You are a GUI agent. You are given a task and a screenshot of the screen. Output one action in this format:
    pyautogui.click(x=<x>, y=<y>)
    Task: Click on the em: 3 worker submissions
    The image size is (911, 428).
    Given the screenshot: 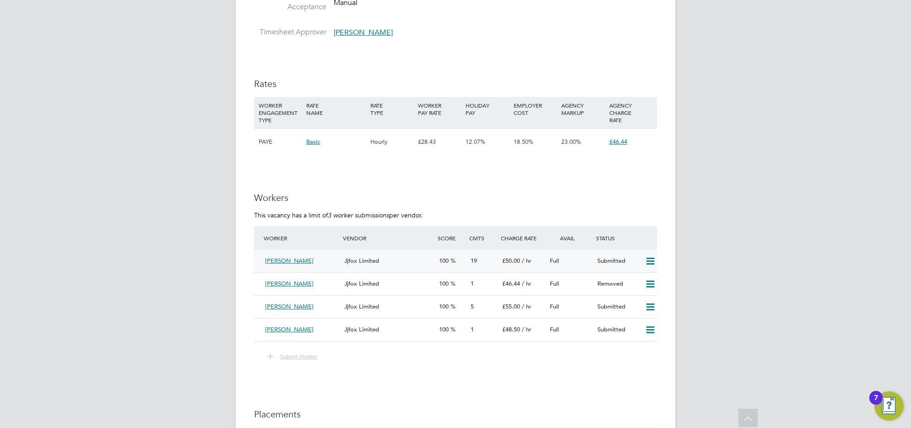 What is the action you would take?
    pyautogui.click(x=358, y=215)
    